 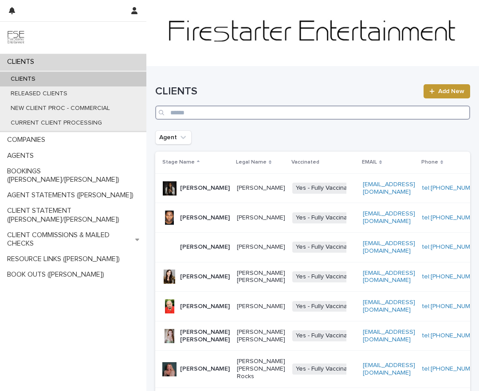 What do you see at coordinates (60, 108) in the screenshot?
I see `p: NEW CLIENT PROC - COMMERCIAL` at bounding box center [60, 108].